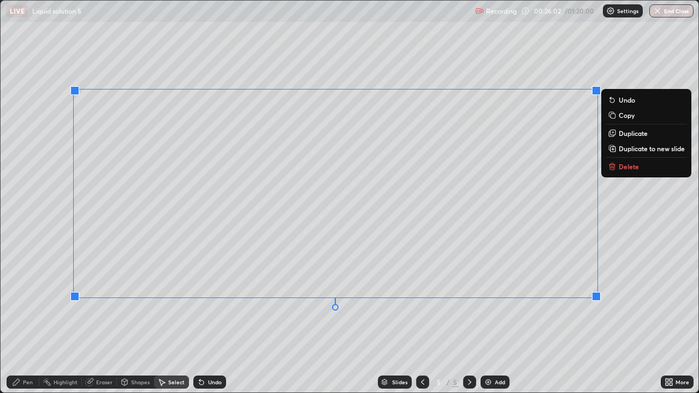 The image size is (699, 393). I want to click on p: Delete, so click(628, 166).